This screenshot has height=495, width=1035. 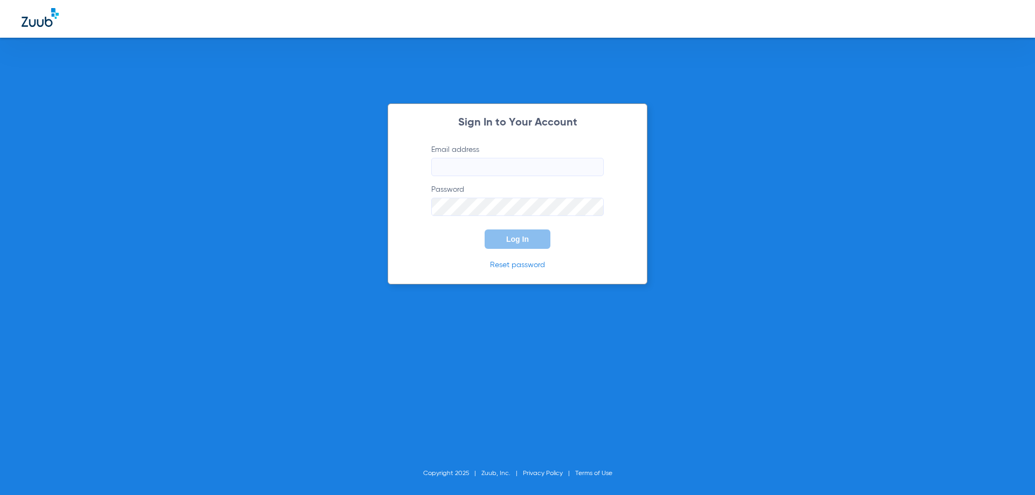 I want to click on input: Password, so click(x=517, y=207).